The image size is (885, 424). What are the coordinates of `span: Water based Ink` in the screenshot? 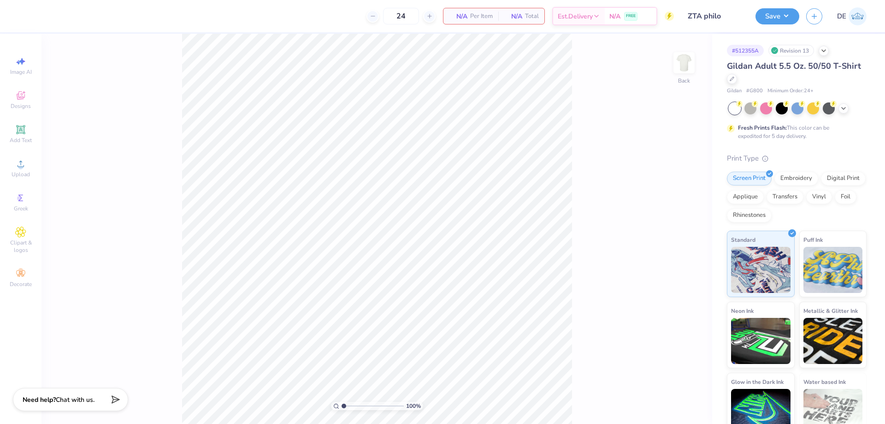 It's located at (825, 381).